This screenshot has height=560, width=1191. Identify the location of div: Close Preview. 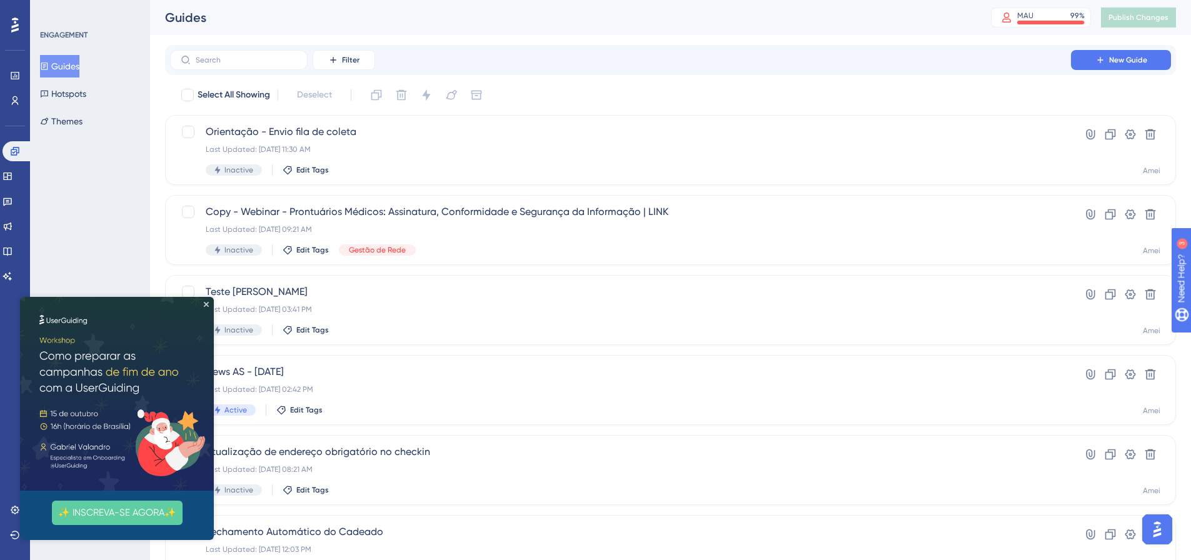
(186, 8).